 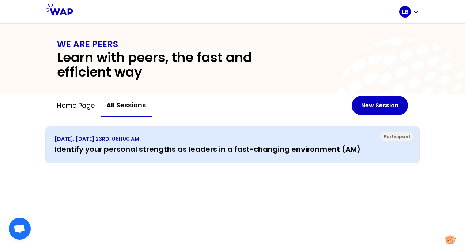 What do you see at coordinates (126, 105) in the screenshot?
I see `button: All sessions` at bounding box center [126, 105].